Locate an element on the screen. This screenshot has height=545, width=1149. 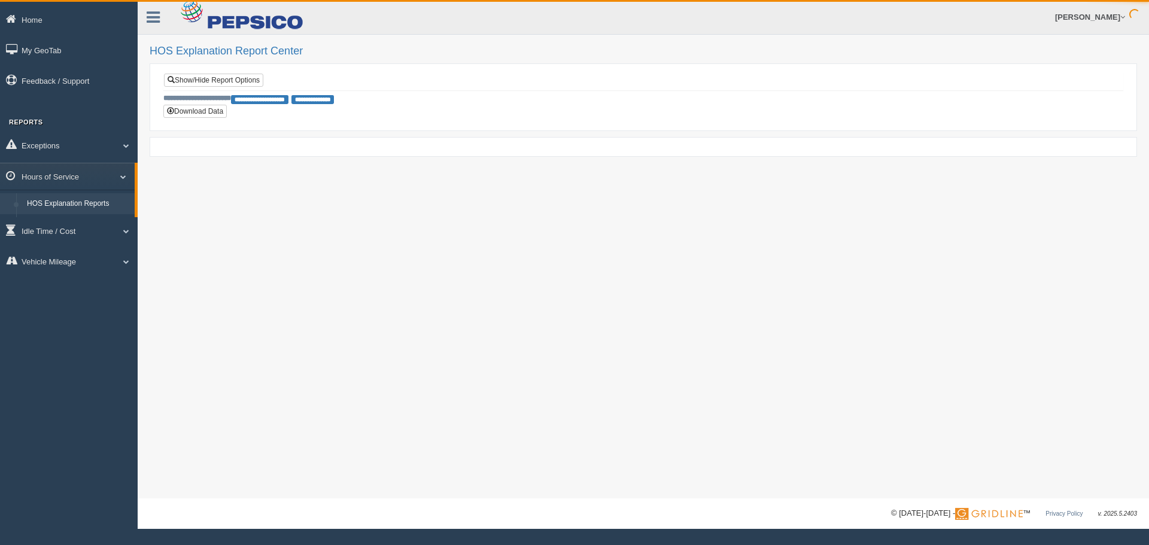
a: HOS Explanation Reports is located at coordinates (78, 204).